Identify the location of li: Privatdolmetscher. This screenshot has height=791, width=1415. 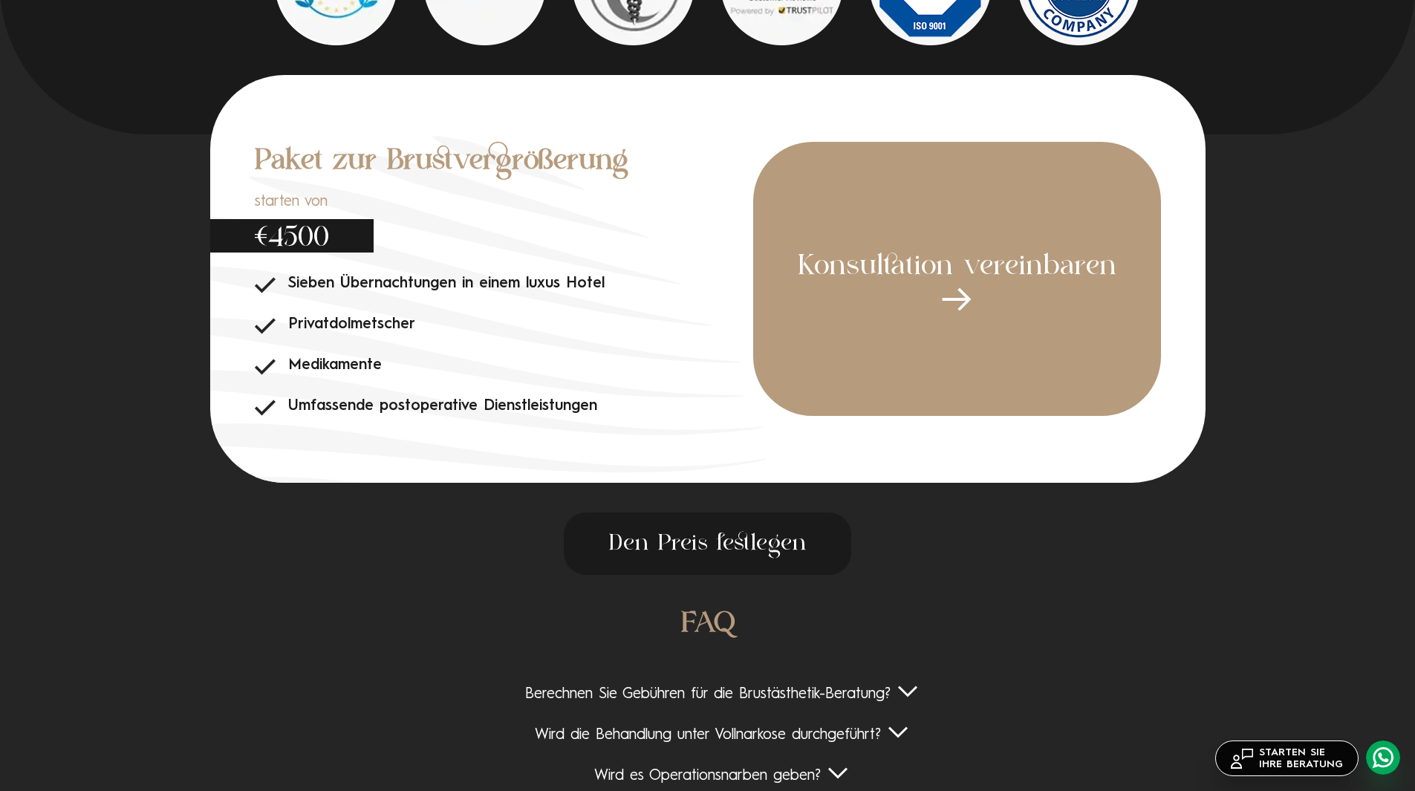
(503, 325).